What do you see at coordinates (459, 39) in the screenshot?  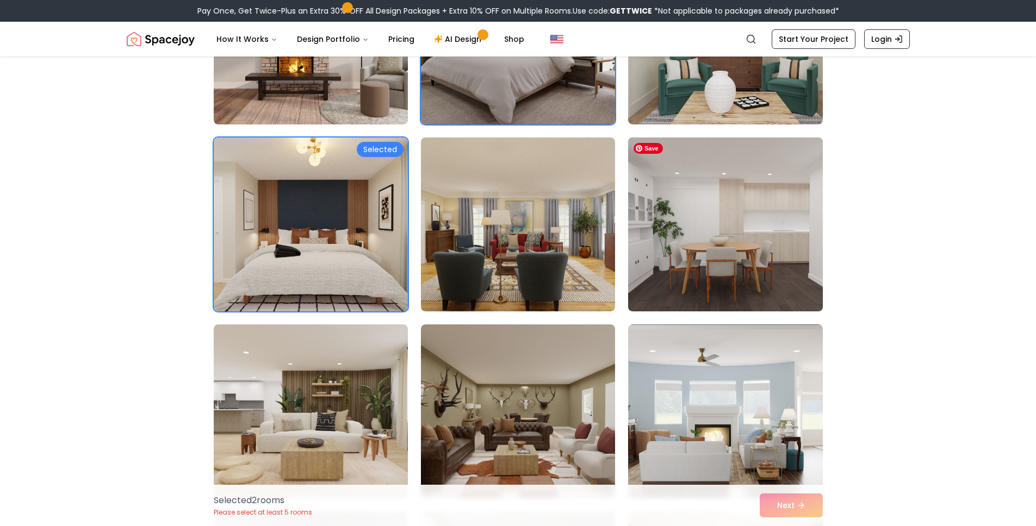 I see `a: AI Design` at bounding box center [459, 39].